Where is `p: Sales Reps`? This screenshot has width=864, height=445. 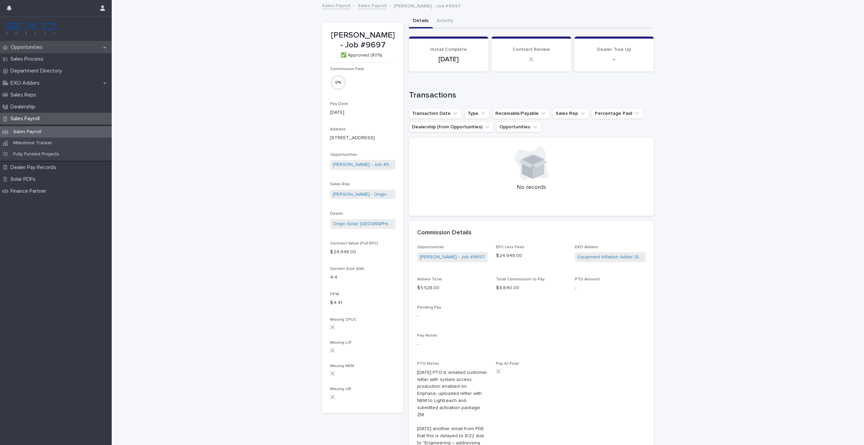 p: Sales Reps is located at coordinates (25, 95).